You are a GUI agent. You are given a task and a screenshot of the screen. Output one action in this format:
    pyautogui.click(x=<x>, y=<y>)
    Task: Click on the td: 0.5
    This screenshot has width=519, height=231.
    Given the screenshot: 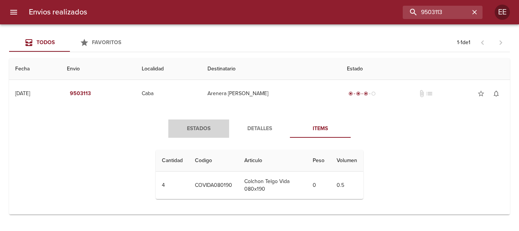 What is the action you would take?
    pyautogui.click(x=347, y=185)
    